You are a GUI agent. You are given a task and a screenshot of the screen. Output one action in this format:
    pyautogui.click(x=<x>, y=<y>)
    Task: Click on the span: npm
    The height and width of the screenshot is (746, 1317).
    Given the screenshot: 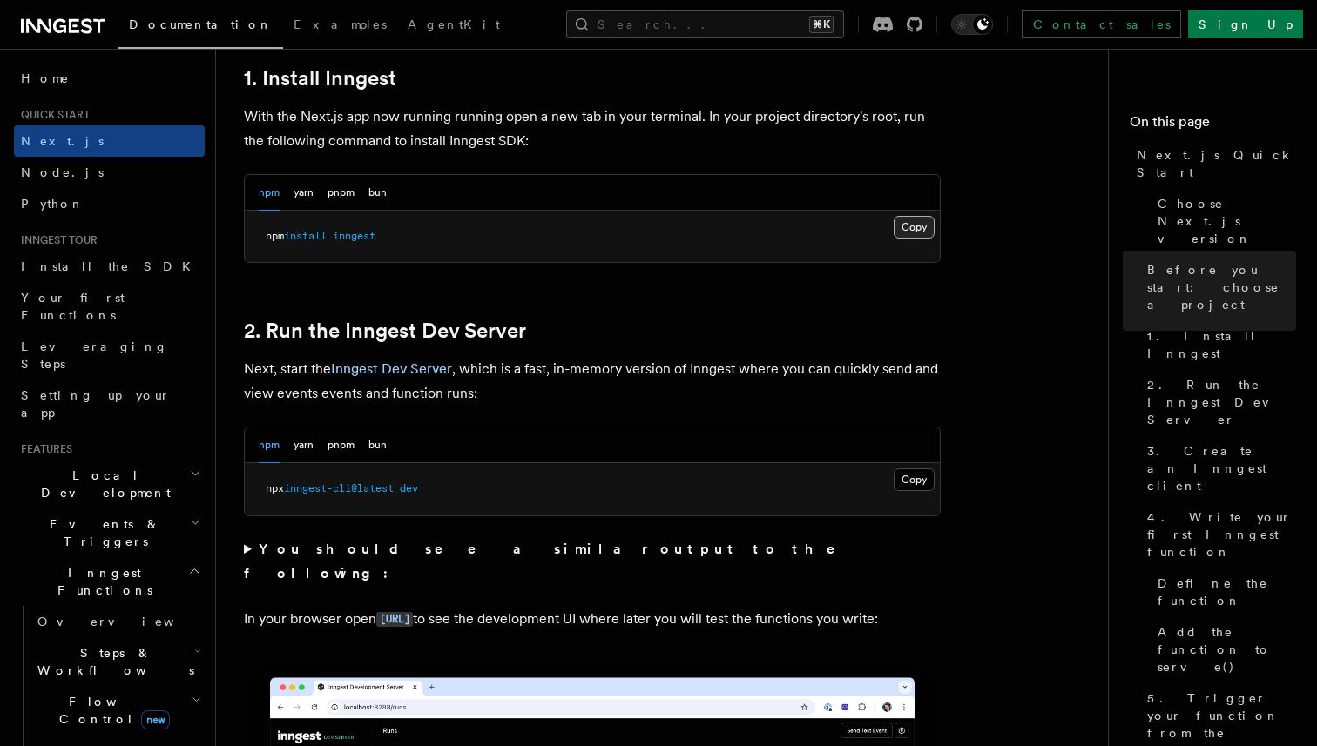 What is the action you would take?
    pyautogui.click(x=274, y=236)
    